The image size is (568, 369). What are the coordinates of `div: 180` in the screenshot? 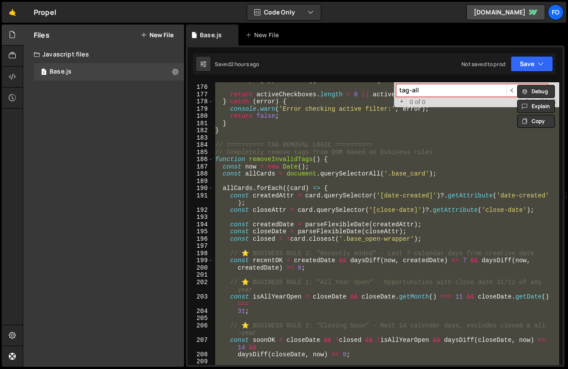 It's located at (200, 116).